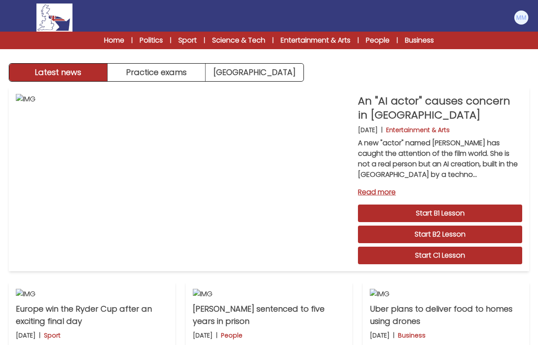  I want to click on a: Science & Tech, so click(239, 40).